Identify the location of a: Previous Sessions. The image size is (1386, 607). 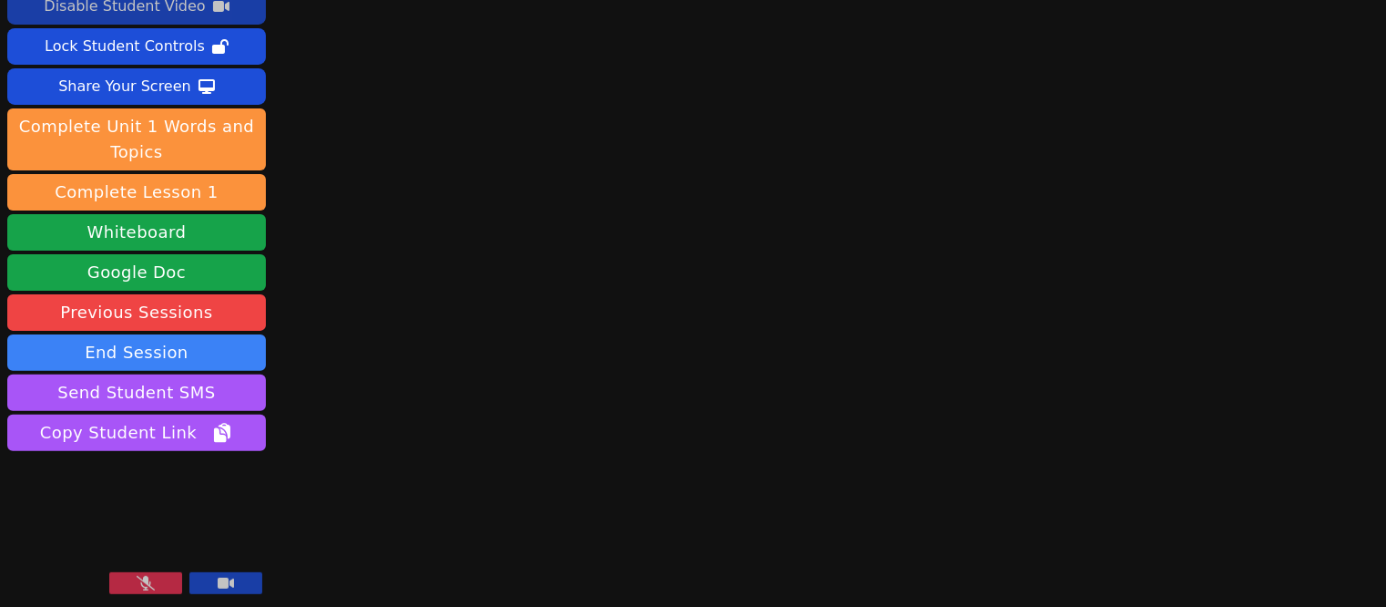
(137, 312).